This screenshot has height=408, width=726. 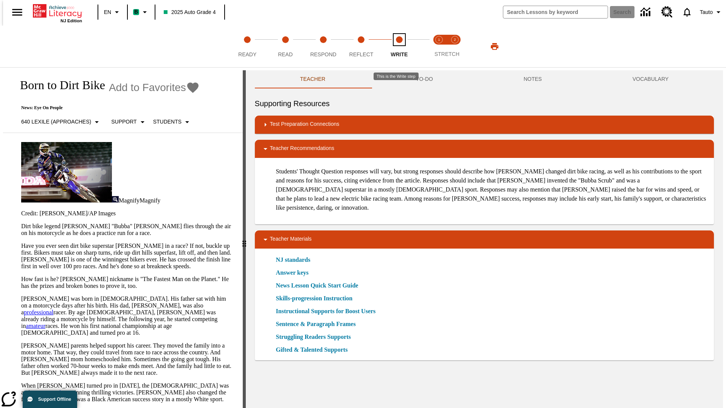 What do you see at coordinates (533, 79) in the screenshot?
I see `button: NOTES` at bounding box center [533, 79].